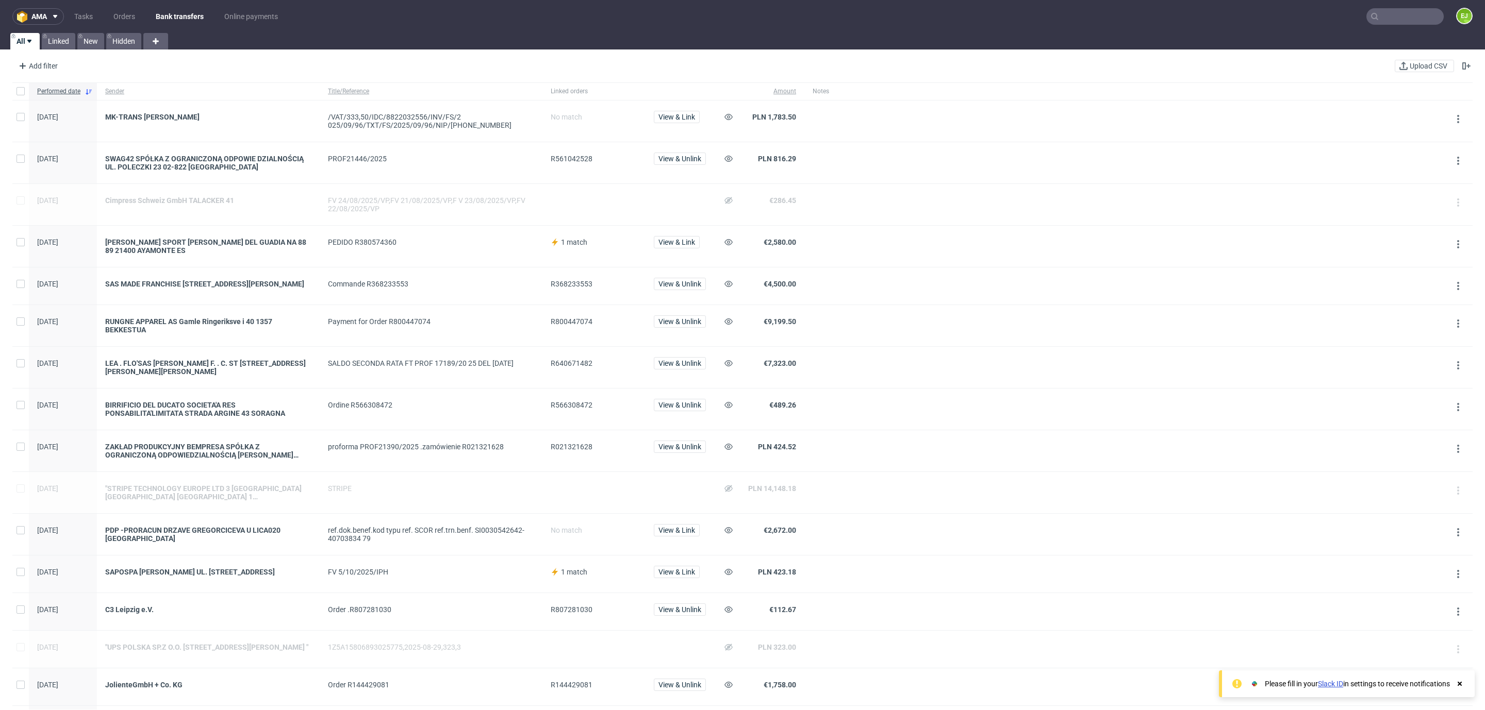 The image size is (1485, 710). I want to click on img: logo, so click(24, 16).